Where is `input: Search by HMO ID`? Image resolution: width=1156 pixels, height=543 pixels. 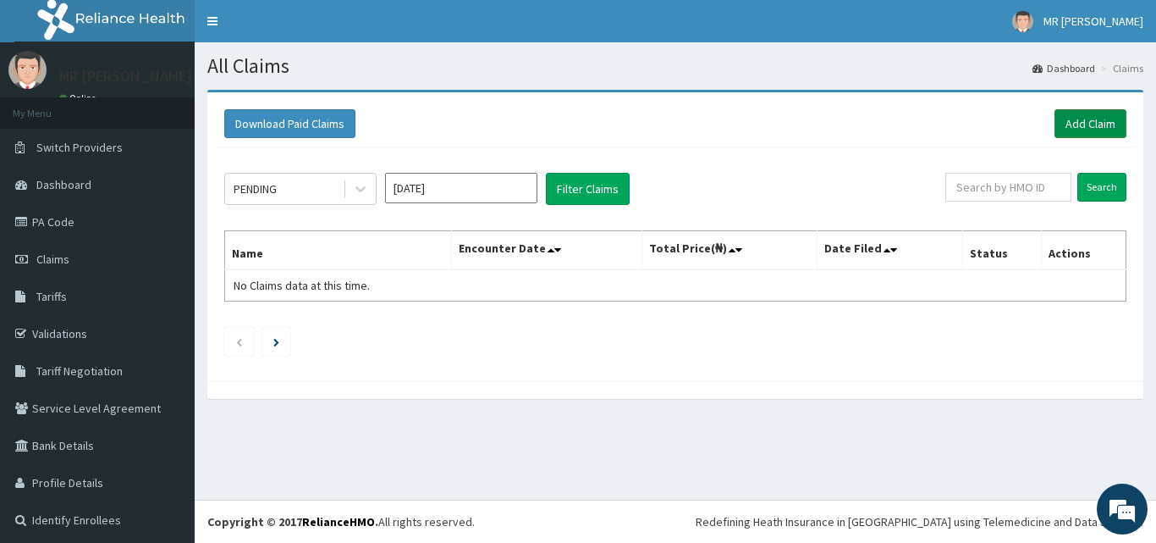
input: Search by HMO ID is located at coordinates (1008, 187).